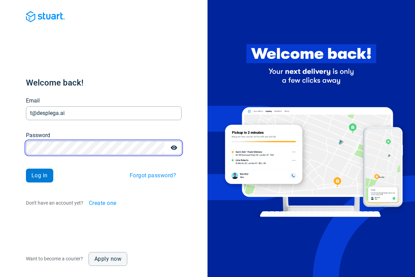  What do you see at coordinates (108, 259) in the screenshot?
I see `a: Apply now` at bounding box center [108, 259].